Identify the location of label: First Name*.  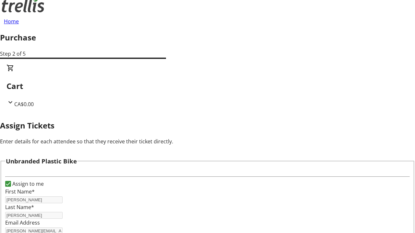
(20, 192).